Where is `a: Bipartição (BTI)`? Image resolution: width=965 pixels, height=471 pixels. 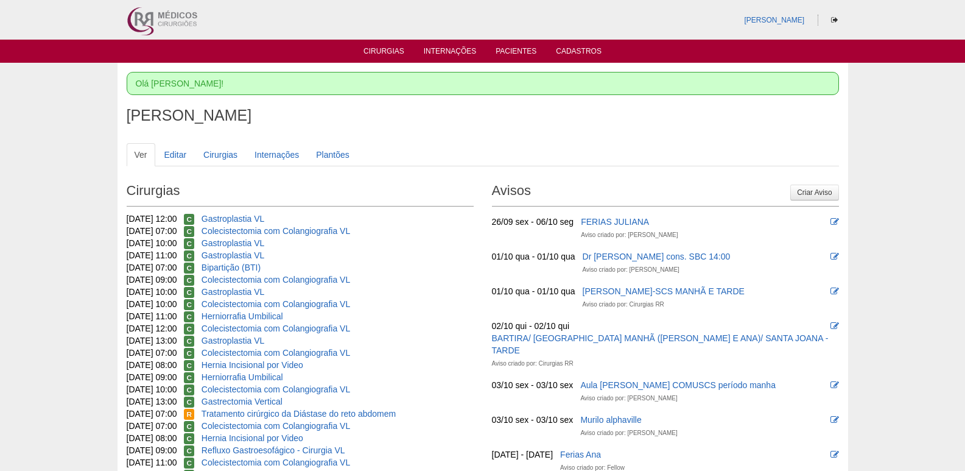
a: Bipartição (BTI) is located at coordinates (231, 267).